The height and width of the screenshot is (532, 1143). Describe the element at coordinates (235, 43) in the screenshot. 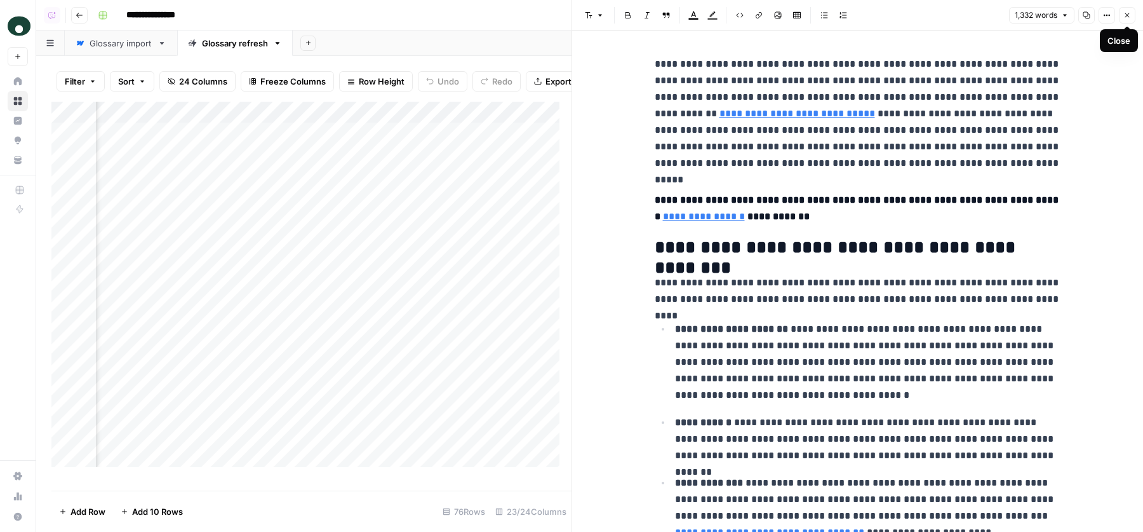

I see `div: Glossary refresh` at that location.